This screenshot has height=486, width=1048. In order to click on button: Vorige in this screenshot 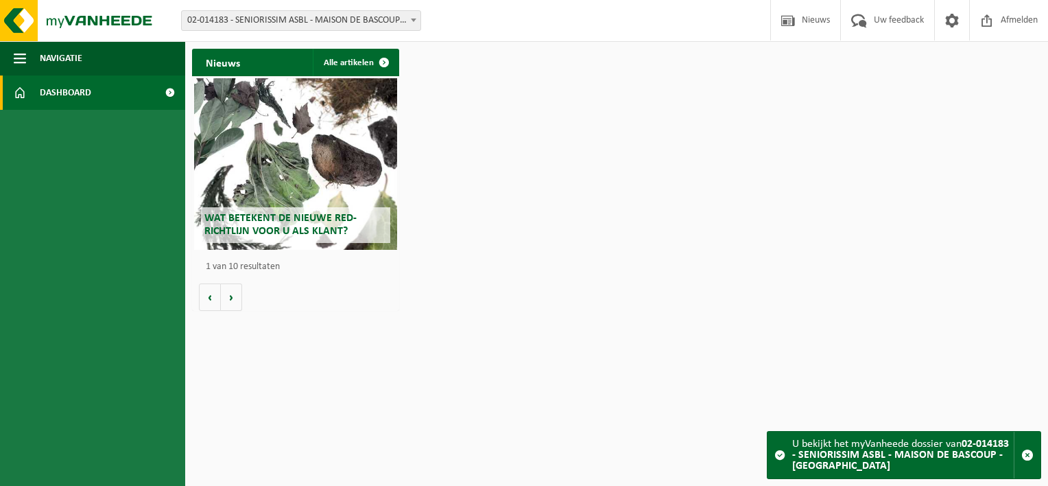, I will do `click(210, 297)`.